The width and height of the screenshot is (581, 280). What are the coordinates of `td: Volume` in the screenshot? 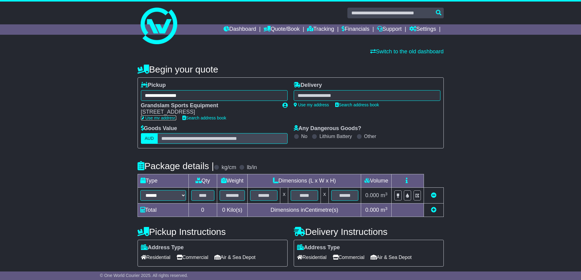 It's located at (376, 181).